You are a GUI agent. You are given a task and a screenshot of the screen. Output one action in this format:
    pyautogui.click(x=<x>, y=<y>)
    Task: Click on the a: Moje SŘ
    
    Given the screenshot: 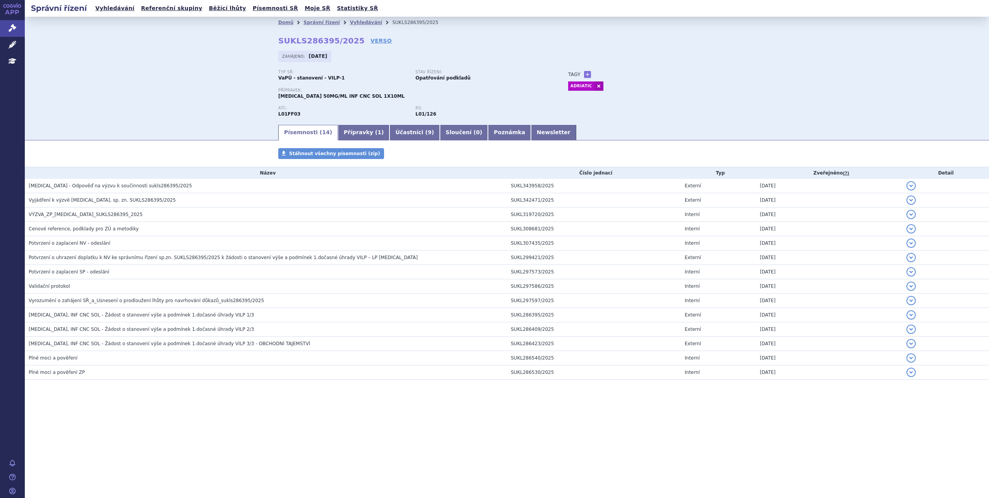 What is the action you would take?
    pyautogui.click(x=317, y=8)
    